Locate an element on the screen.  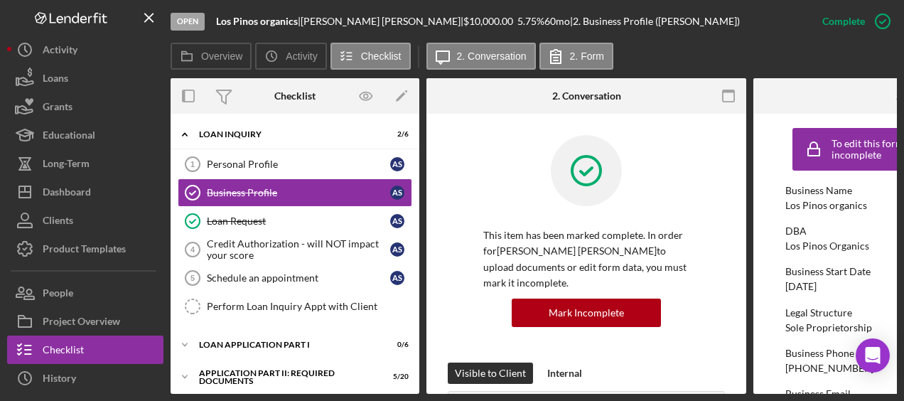
button: Loans is located at coordinates (85, 78).